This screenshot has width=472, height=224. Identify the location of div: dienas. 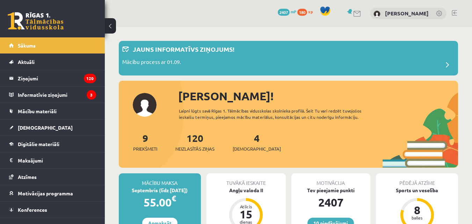
(246, 222).